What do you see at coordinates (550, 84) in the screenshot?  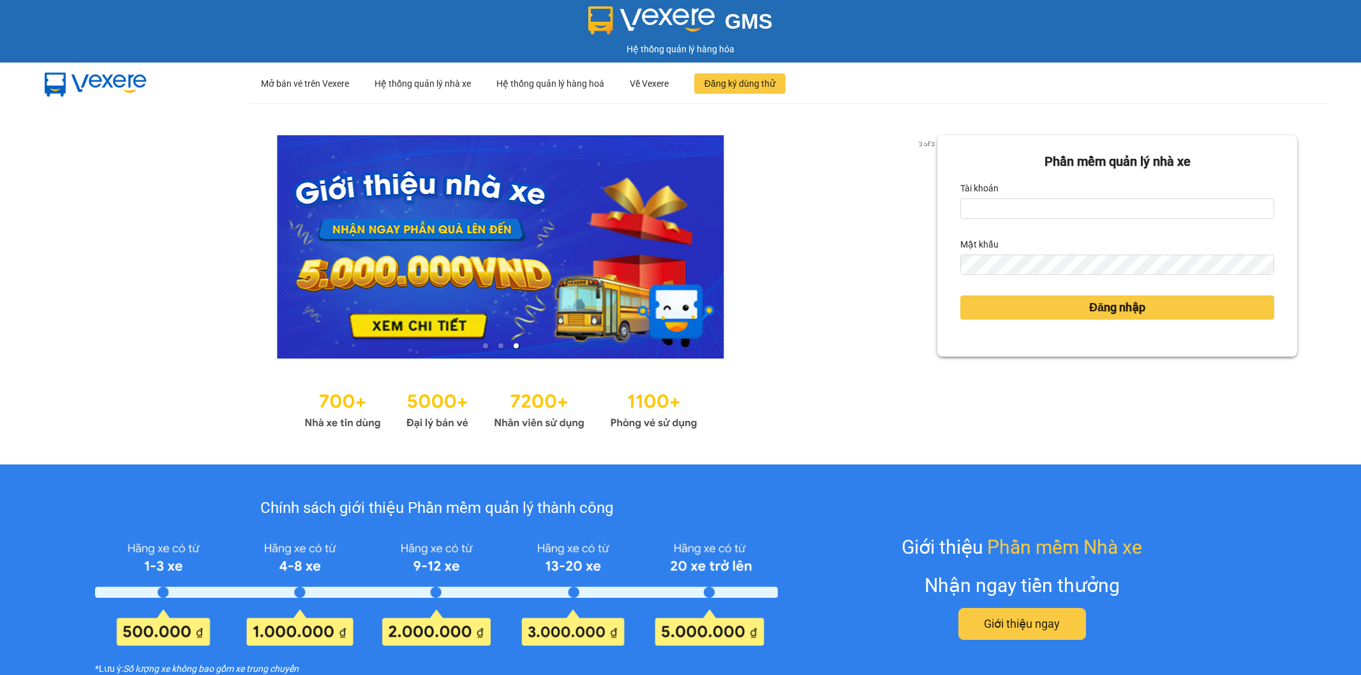 I see `div: Hệ thống quản lý hàng hoá` at bounding box center [550, 84].